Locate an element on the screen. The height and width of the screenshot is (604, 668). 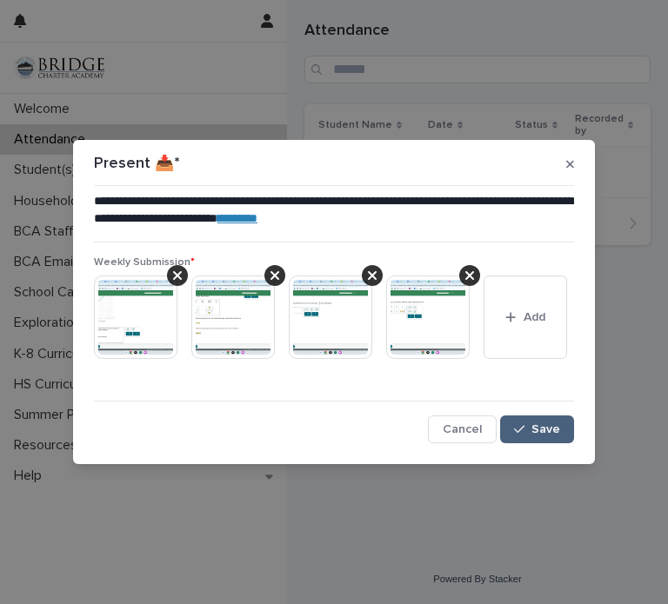
span: Cancel is located at coordinates (462, 430).